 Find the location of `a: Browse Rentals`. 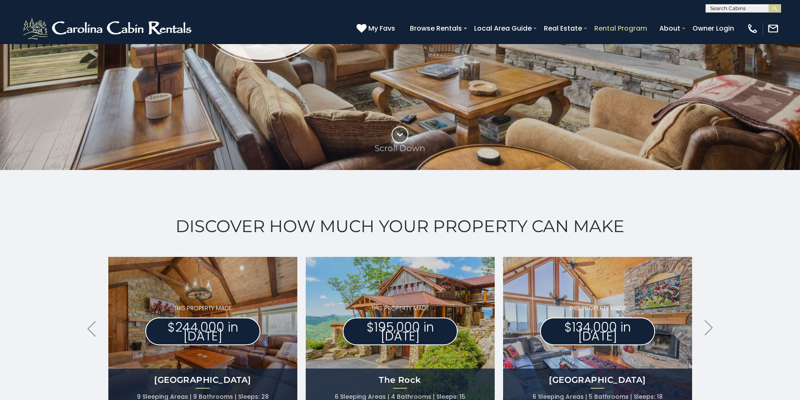

a: Browse Rentals is located at coordinates (436, 28).